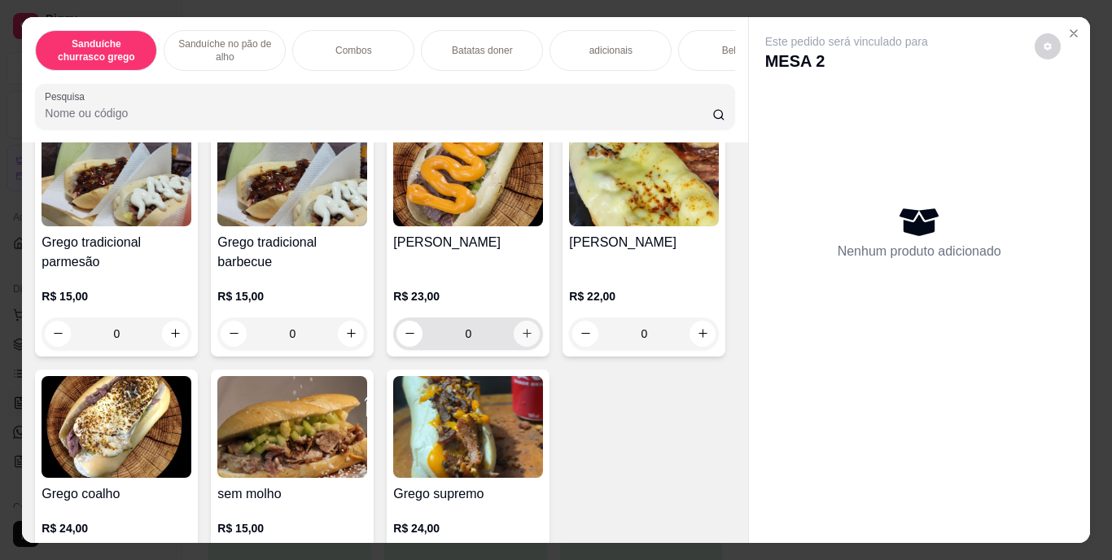  What do you see at coordinates (379, 113) in the screenshot?
I see `input: Pesquisa` at bounding box center [379, 113].